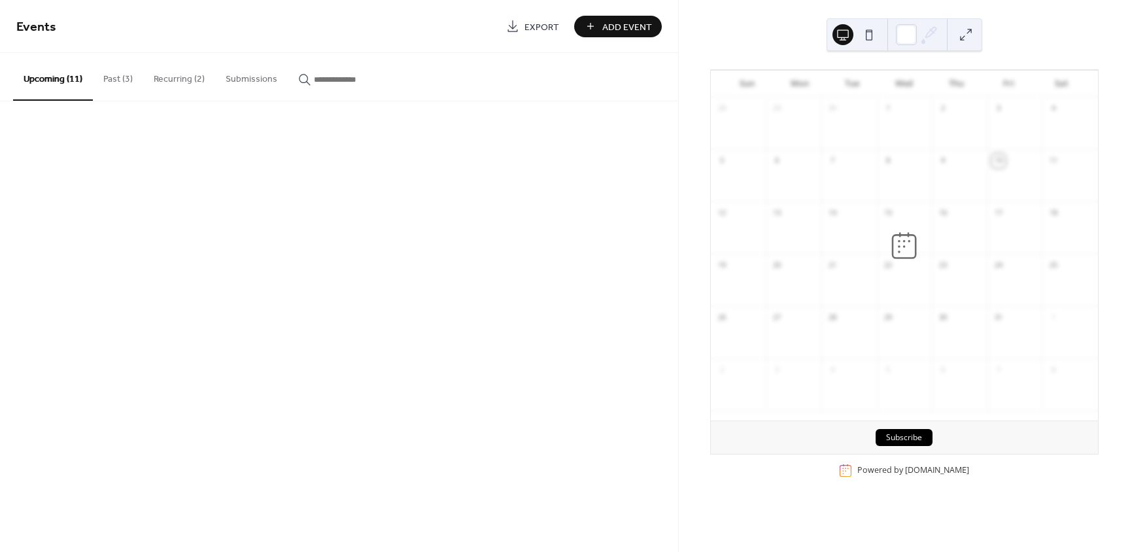 The width and height of the screenshot is (1130, 552). What do you see at coordinates (1054, 266) in the screenshot?
I see `div: 25` at bounding box center [1054, 266].